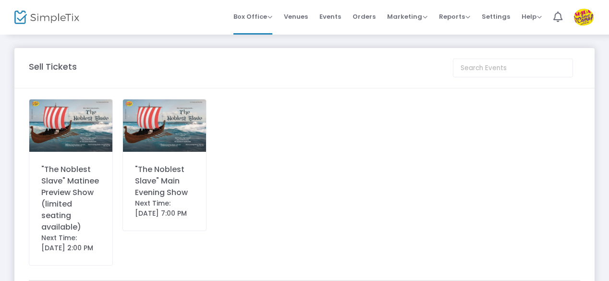 Image resolution: width=609 pixels, height=281 pixels. I want to click on span: Orders, so click(364, 16).